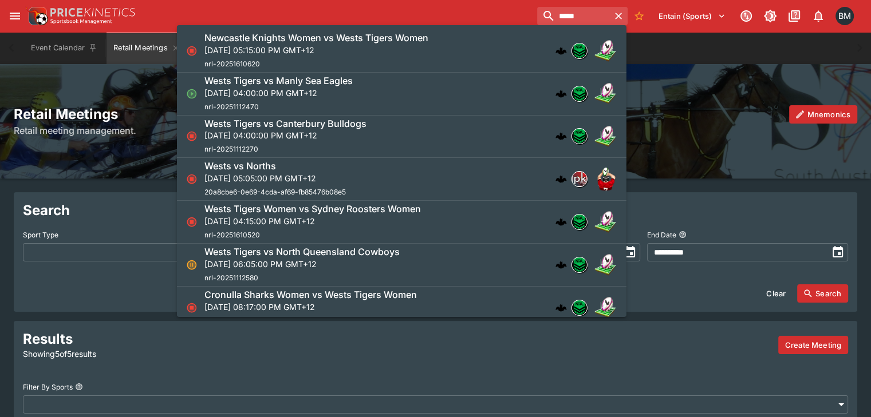 The height and width of the screenshot is (417, 871). Describe the element at coordinates (770, 16) in the screenshot. I see `button: Toggle light/dark mode` at that location.